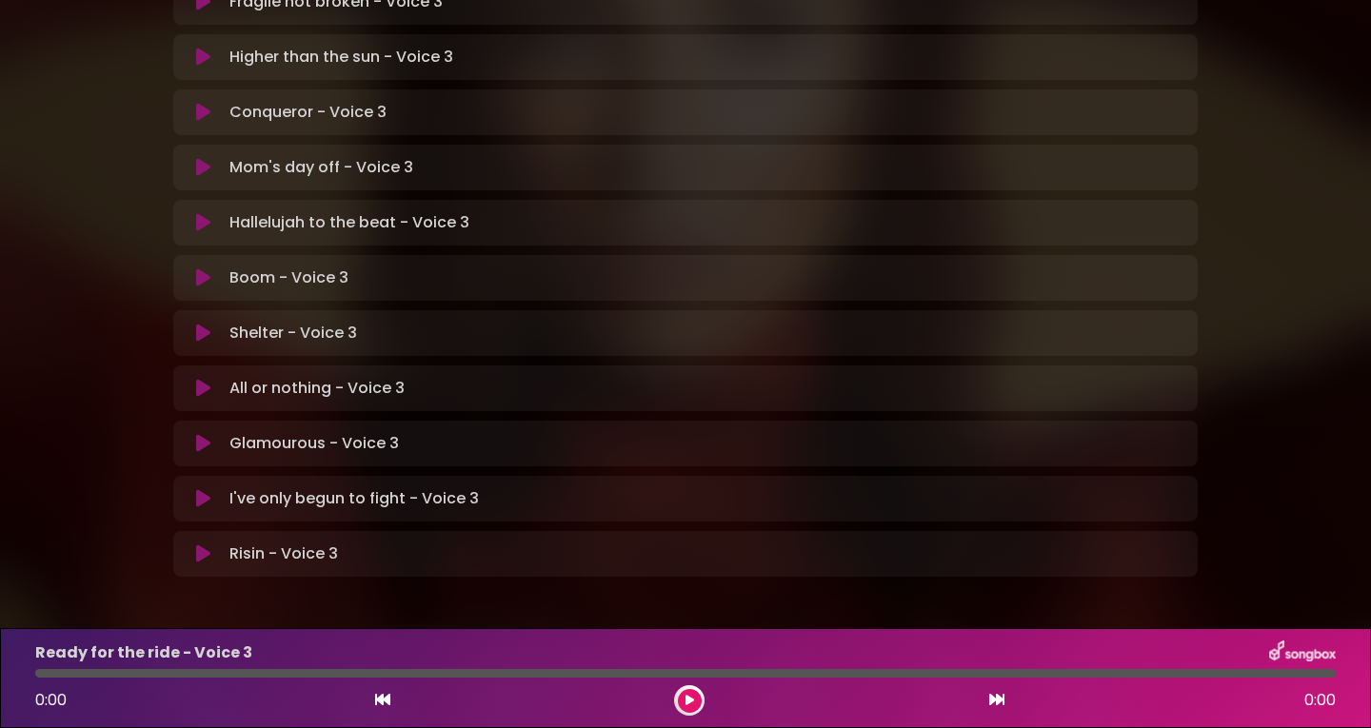  Describe the element at coordinates (354, 499) in the screenshot. I see `p: I've only begun to fight - Voice 3` at that location.